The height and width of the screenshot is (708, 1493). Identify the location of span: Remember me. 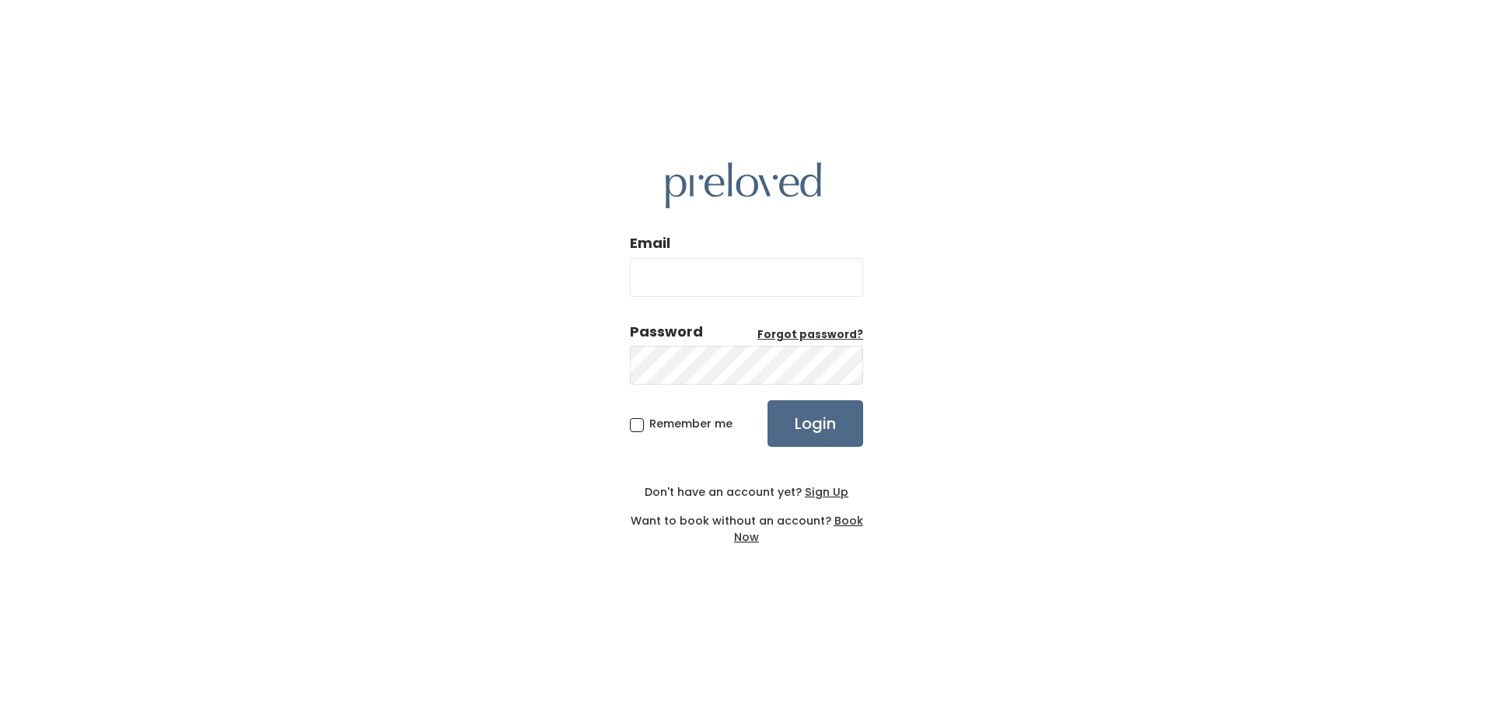
(690, 424).